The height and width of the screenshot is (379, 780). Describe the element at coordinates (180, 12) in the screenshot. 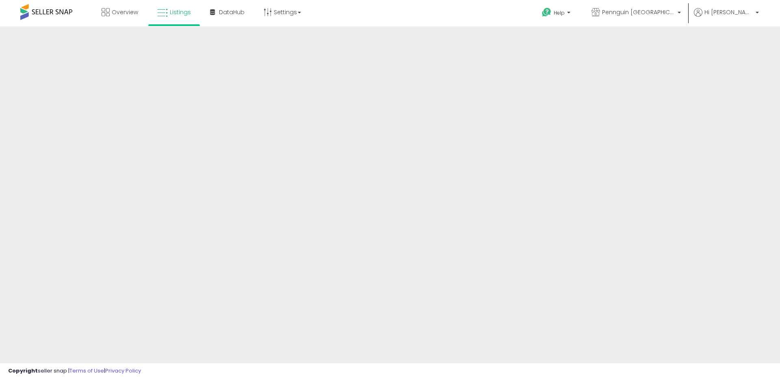

I see `span: Listings` at that location.